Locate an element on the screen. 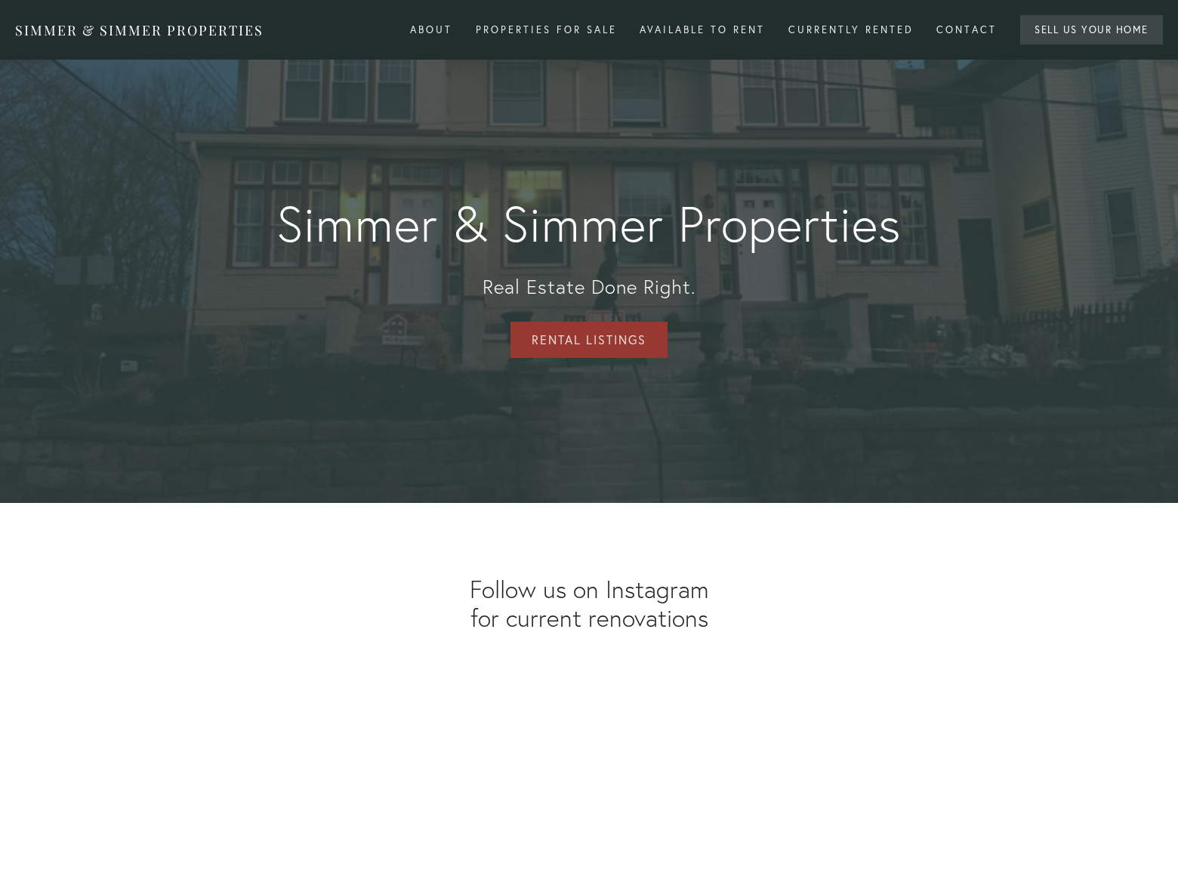 The width and height of the screenshot is (1178, 876). a: Simmer & Simmer Properties is located at coordinates (139, 30).